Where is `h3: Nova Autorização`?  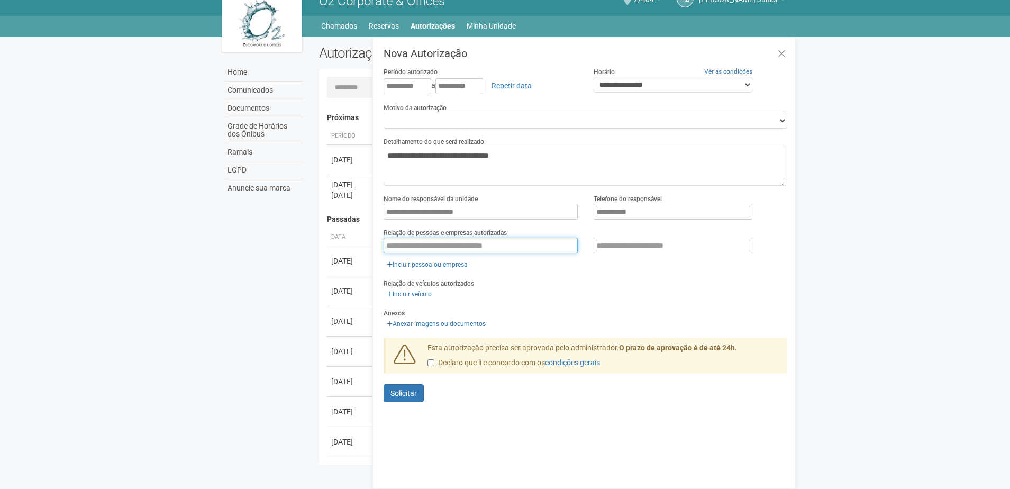 h3: Nova Autorização is located at coordinates (585, 53).